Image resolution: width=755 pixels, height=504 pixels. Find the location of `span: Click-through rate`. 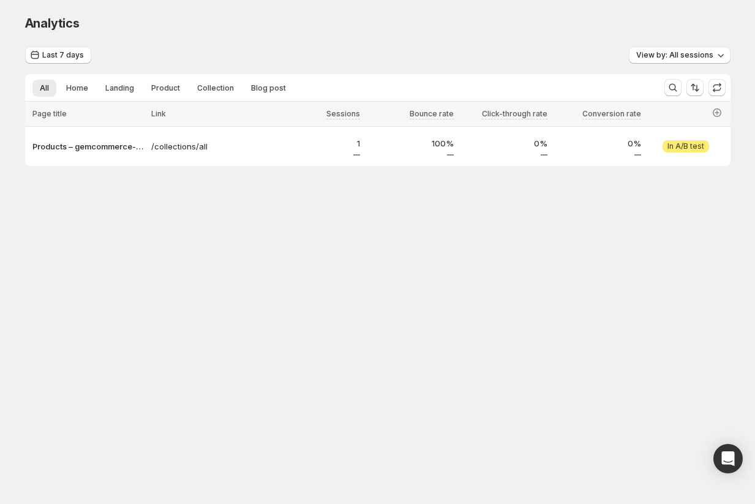

span: Click-through rate is located at coordinates (514, 113).